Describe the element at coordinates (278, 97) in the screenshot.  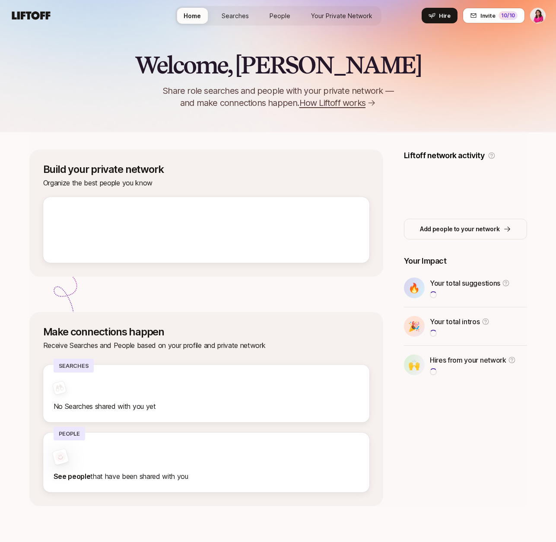
I see `p: Share role searches and people with your private network — and make connections happen.` at that location.